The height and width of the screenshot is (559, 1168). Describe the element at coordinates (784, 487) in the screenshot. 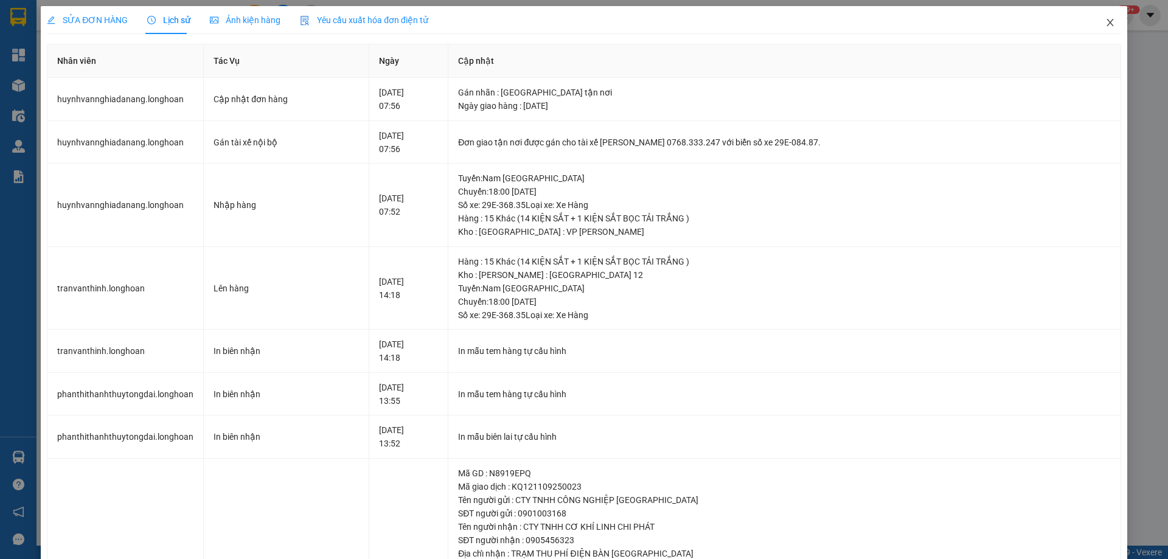

I see `div: Mã giao dịch : KQ121109250023` at that location.